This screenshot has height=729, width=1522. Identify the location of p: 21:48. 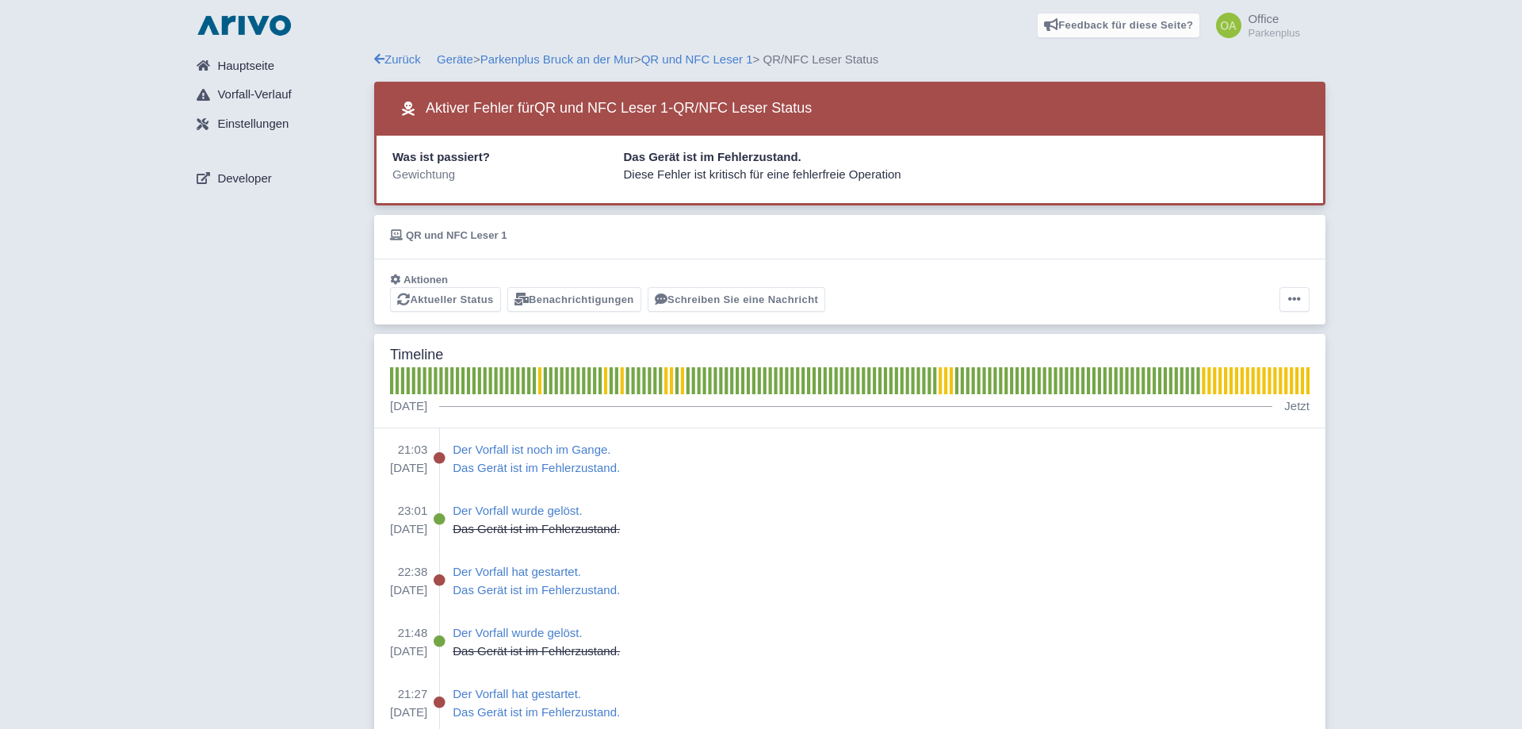
(408, 633).